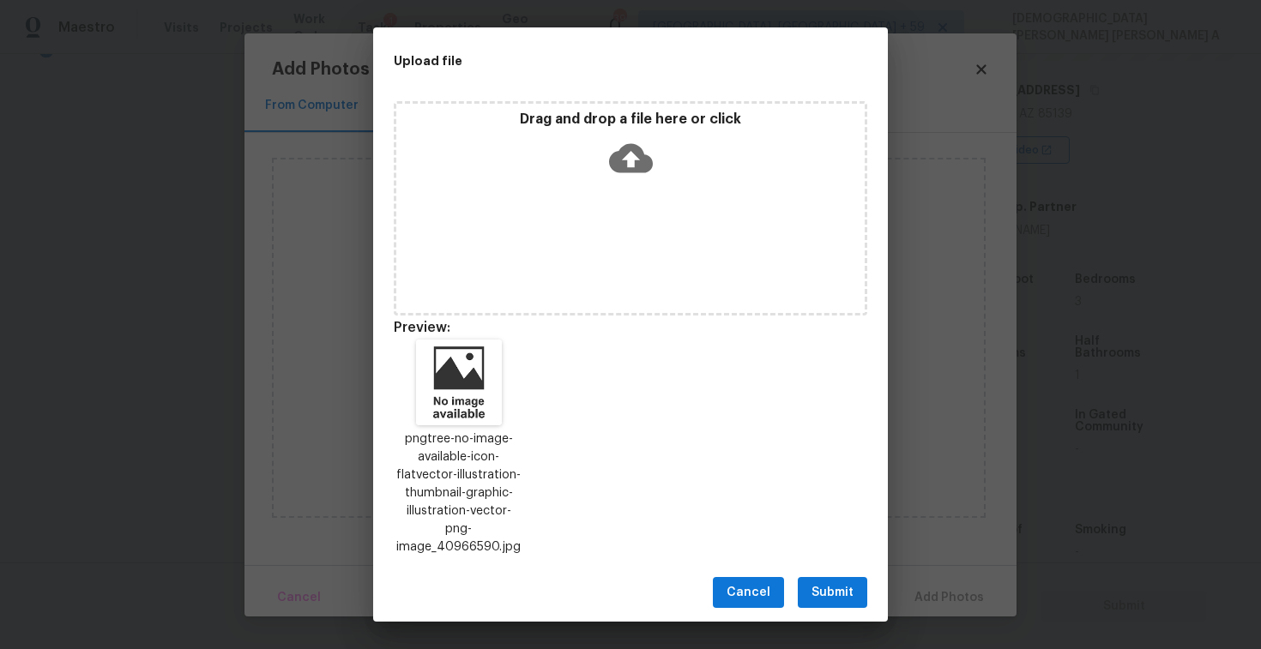 The width and height of the screenshot is (1261, 649). What do you see at coordinates (832, 593) in the screenshot?
I see `button: Submit` at bounding box center [832, 593].